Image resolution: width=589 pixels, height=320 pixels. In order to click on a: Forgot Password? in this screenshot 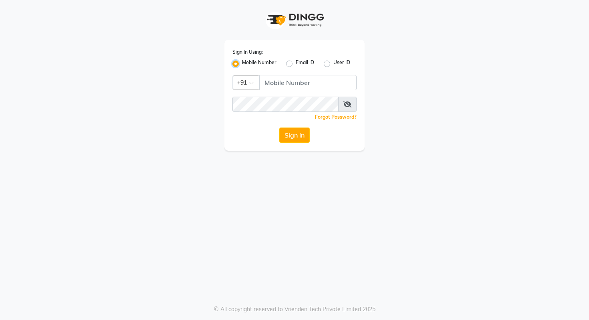, I will do `click(336, 117)`.